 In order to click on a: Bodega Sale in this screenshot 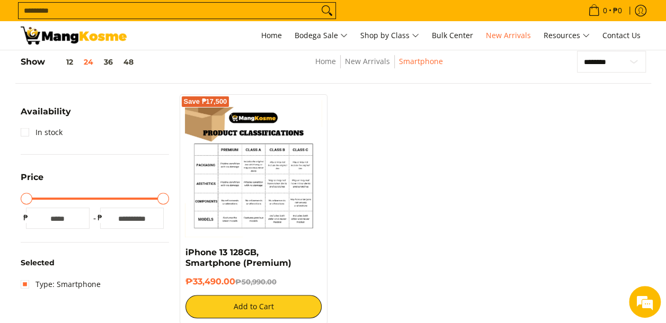, I will do `click(321, 35)`.